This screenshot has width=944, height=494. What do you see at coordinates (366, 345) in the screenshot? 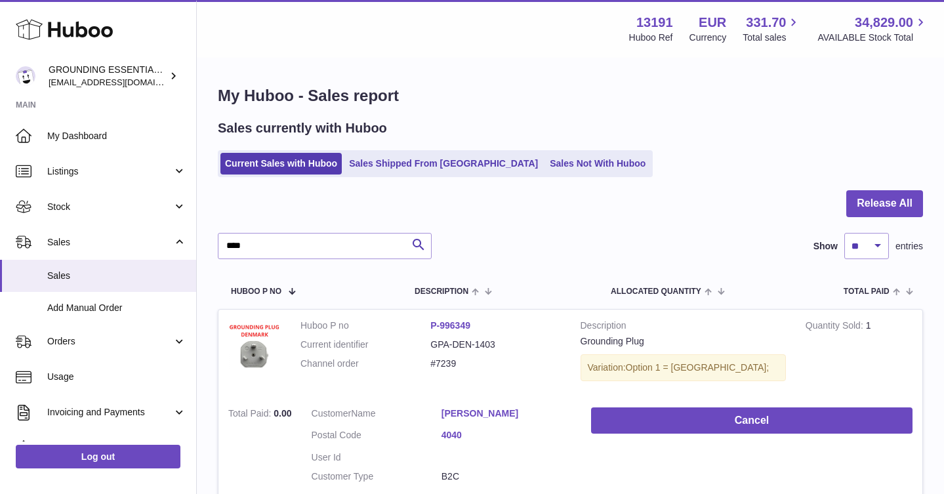
I see `dt: Current identifier` at bounding box center [366, 345].